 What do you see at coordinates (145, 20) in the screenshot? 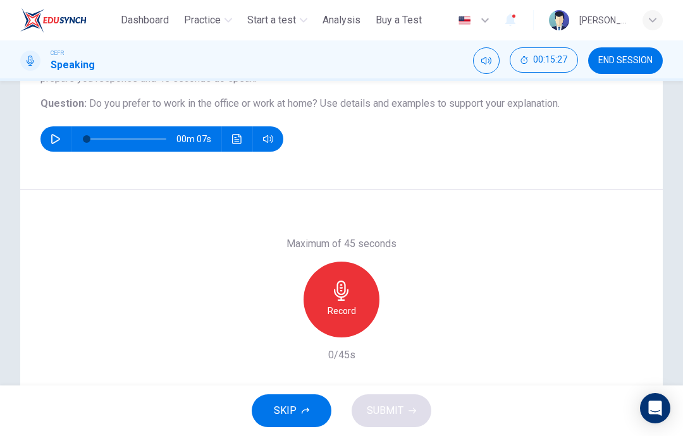
I see `a: Dashboard` at bounding box center [145, 20].